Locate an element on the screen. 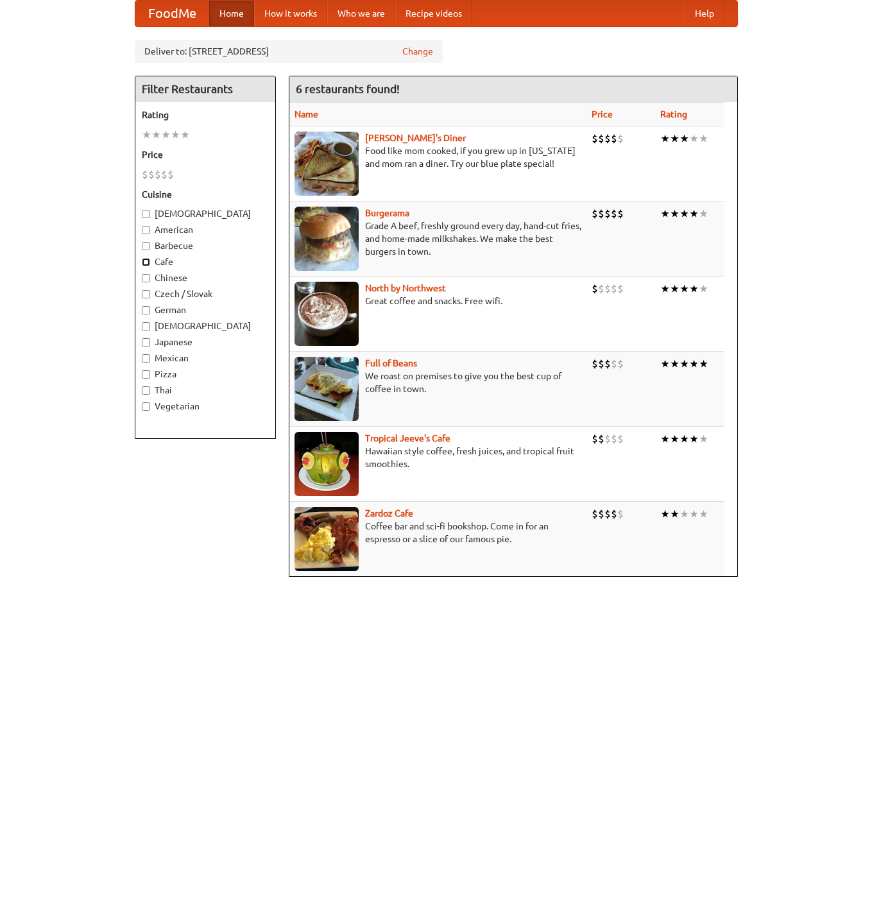 Image resolution: width=872 pixels, height=908 pixels. img: beans.jpg is located at coordinates (327, 389).